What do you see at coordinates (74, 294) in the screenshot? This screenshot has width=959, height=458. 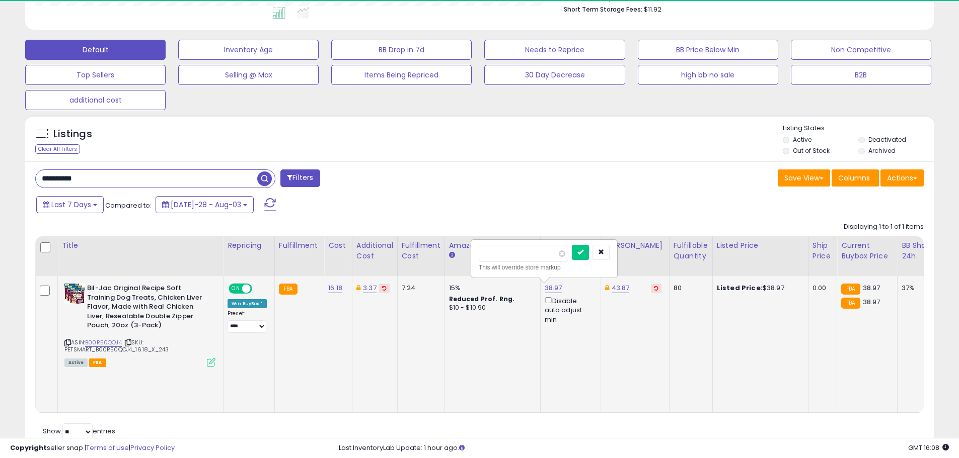 I see `img: 5171eaUsryL._SL40_.jpg` at bounding box center [74, 294].